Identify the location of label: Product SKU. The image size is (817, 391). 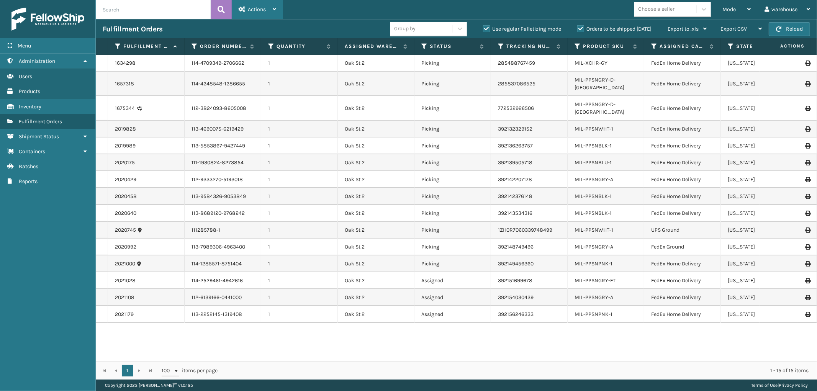
(606, 46).